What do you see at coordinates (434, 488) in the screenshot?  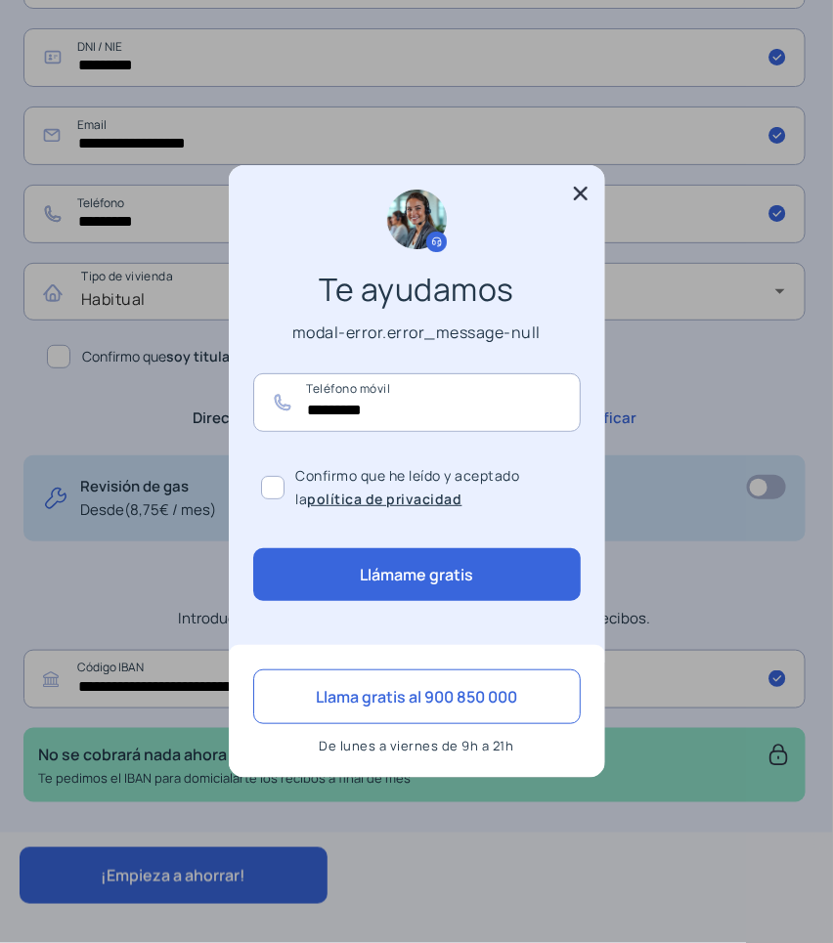 I see `span: Confirmo que he leído y aceptado la` at bounding box center [434, 488].